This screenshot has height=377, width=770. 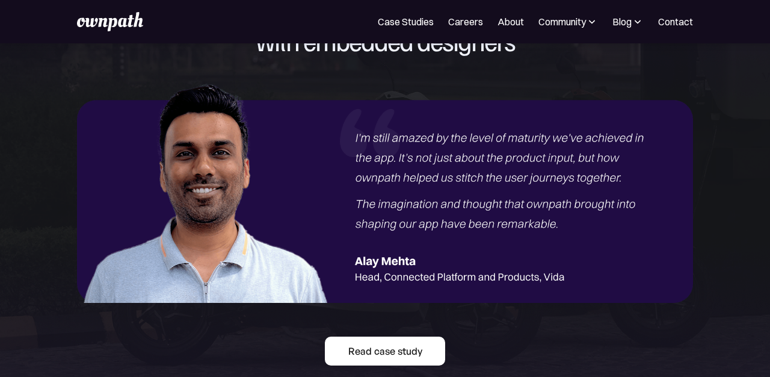 What do you see at coordinates (406, 22) in the screenshot?
I see `a: Case Studies` at bounding box center [406, 22].